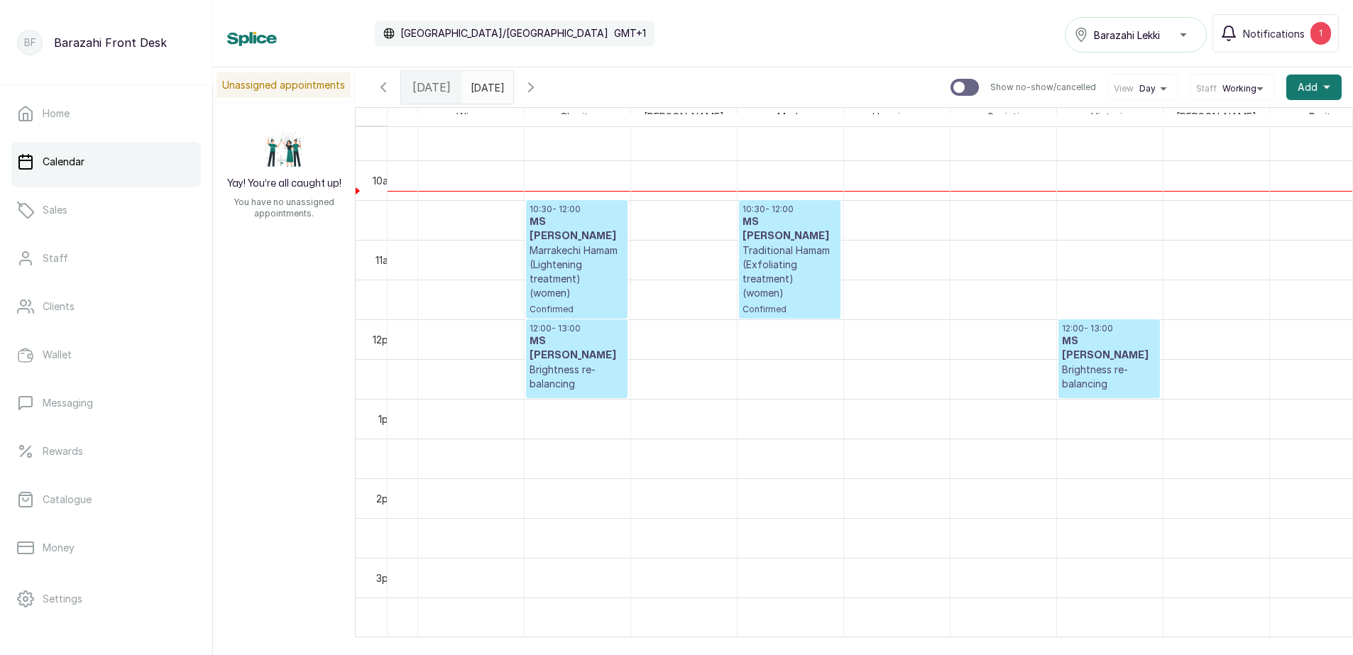 This screenshot has height=655, width=1353. What do you see at coordinates (106, 258) in the screenshot?
I see `a: Staff` at bounding box center [106, 258].